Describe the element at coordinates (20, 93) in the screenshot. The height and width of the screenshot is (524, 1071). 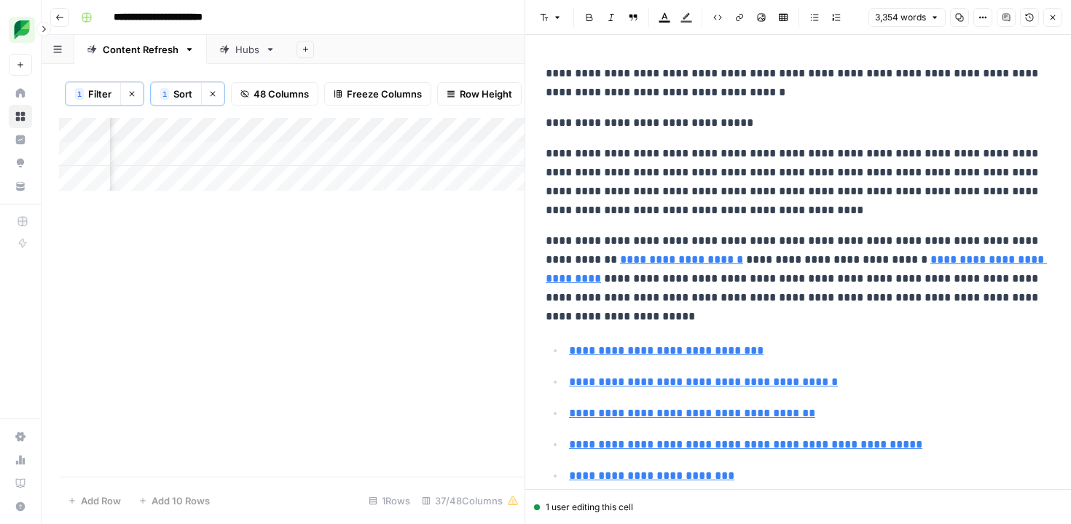
I see `a: Home` at that location.